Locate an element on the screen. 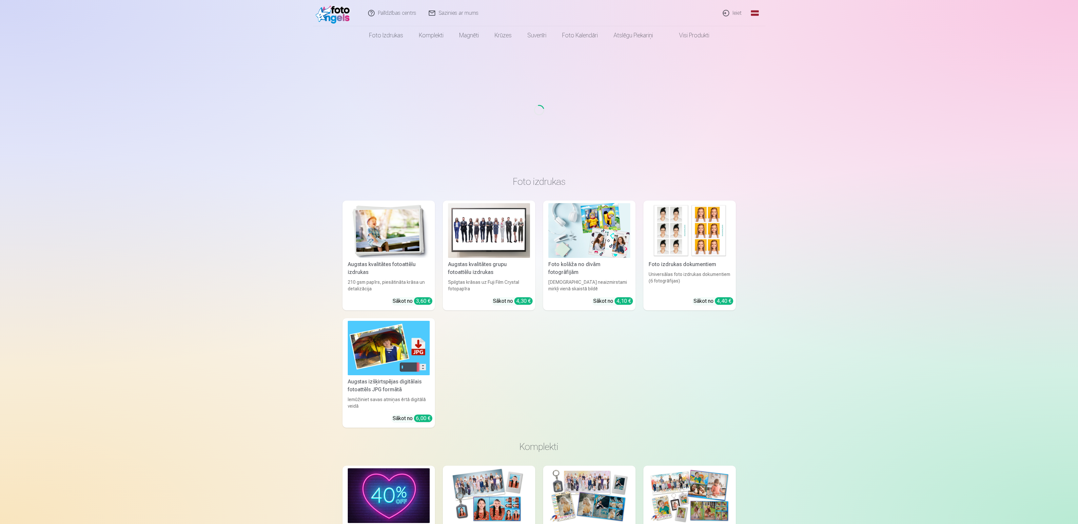  img: Populārs komplekts is located at coordinates (589, 495).